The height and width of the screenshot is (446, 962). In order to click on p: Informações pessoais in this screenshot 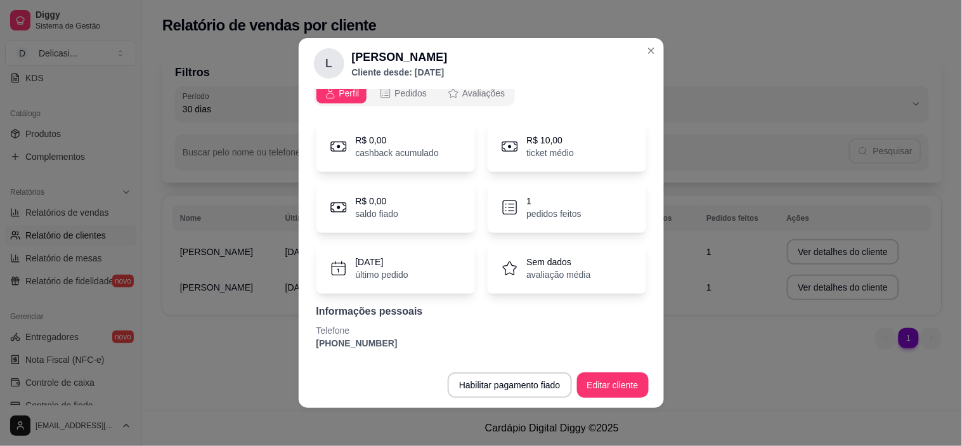, I will do `click(481, 311)`.